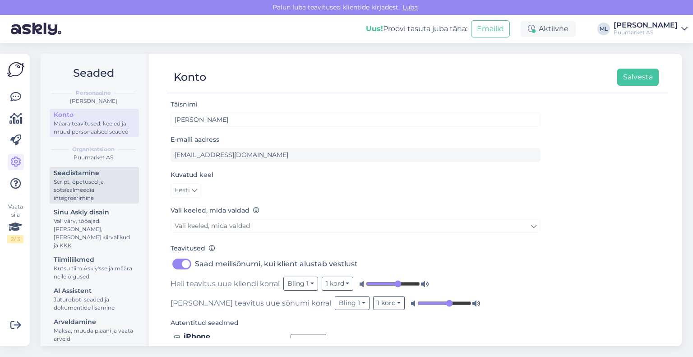 The width and height of the screenshot is (693, 357). What do you see at coordinates (94, 304) in the screenshot?
I see `div: Juturoboti seaded ja dokumentide lisamine` at bounding box center [94, 304].